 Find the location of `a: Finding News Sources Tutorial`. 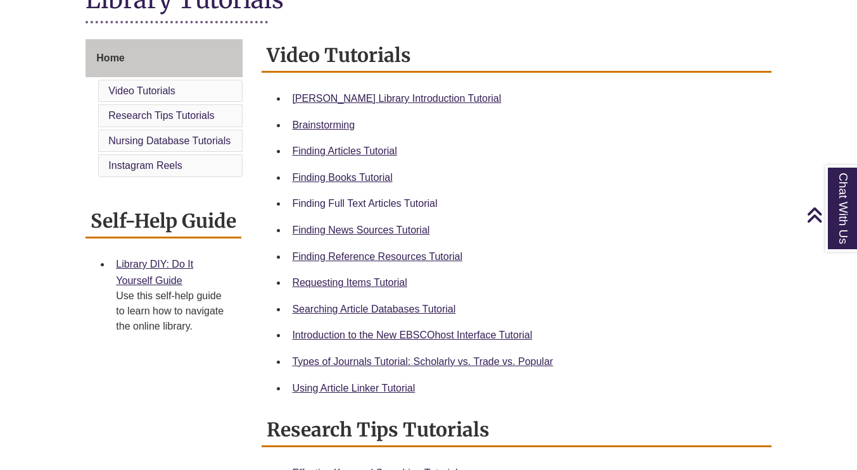

a: Finding News Sources Tutorial is located at coordinates (360, 230).